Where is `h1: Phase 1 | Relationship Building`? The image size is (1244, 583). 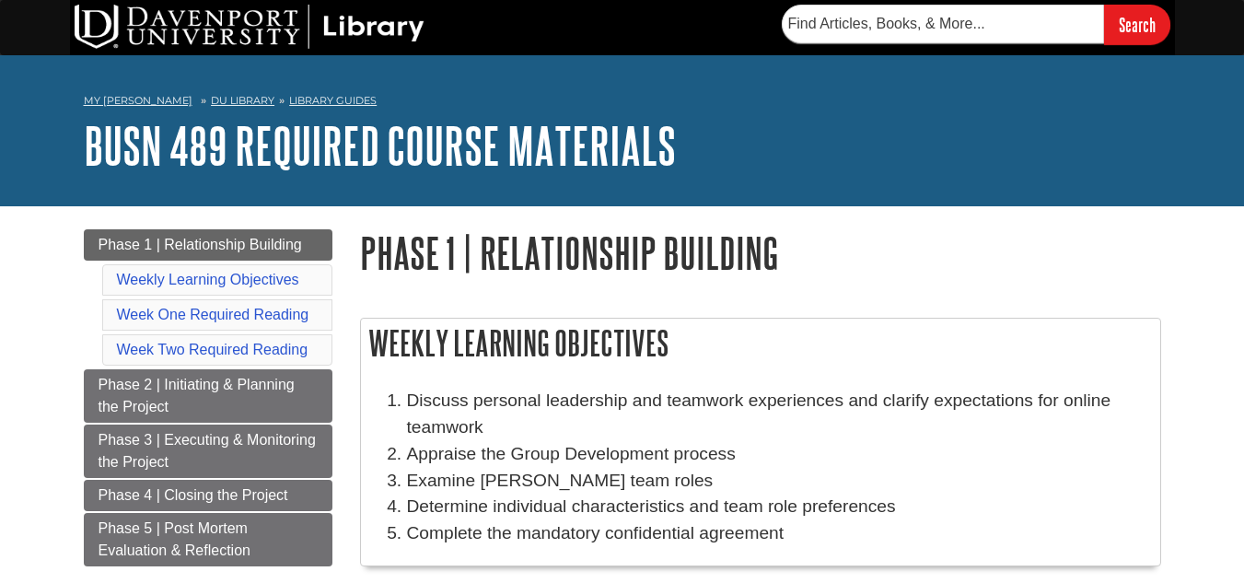 h1: Phase 1 | Relationship Building is located at coordinates (761, 252).